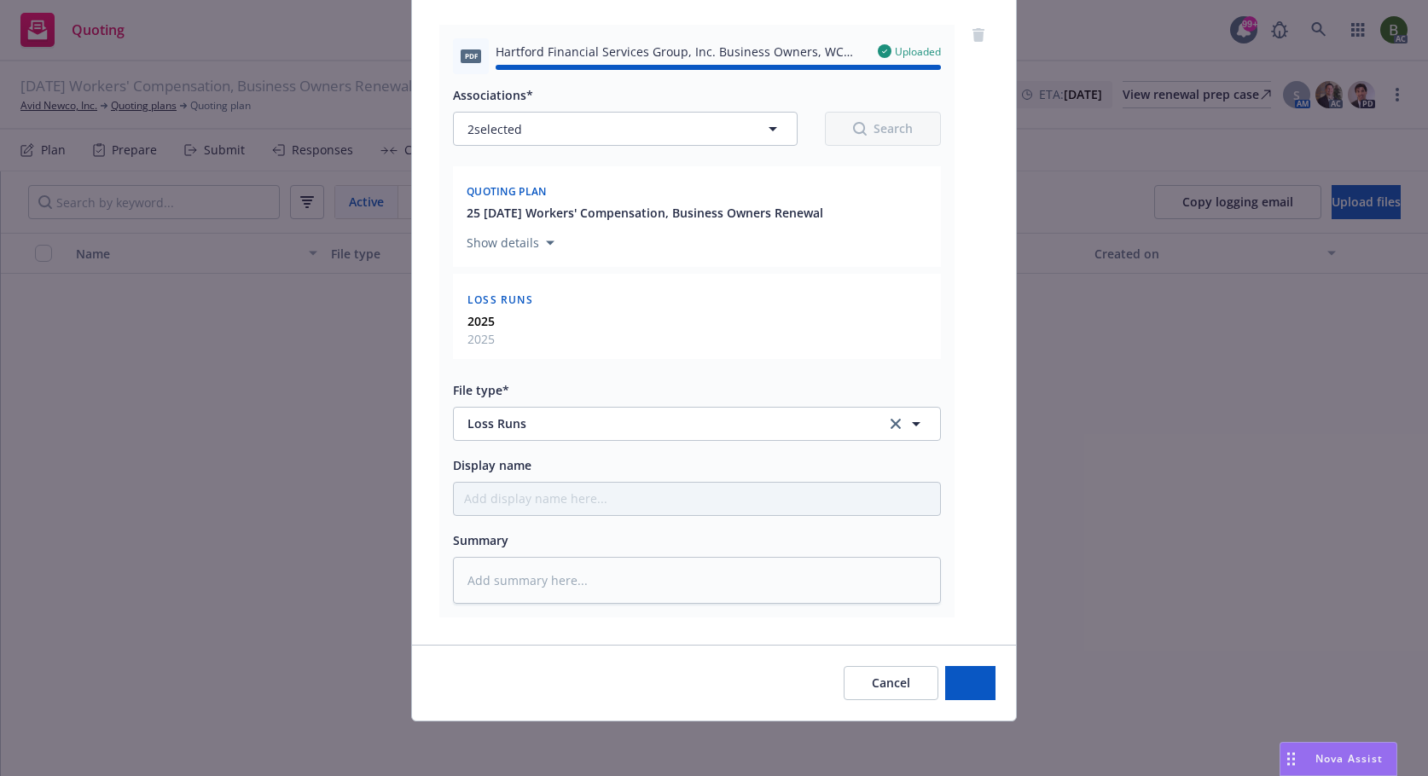  I want to click on span: Uploaded, so click(918, 51).